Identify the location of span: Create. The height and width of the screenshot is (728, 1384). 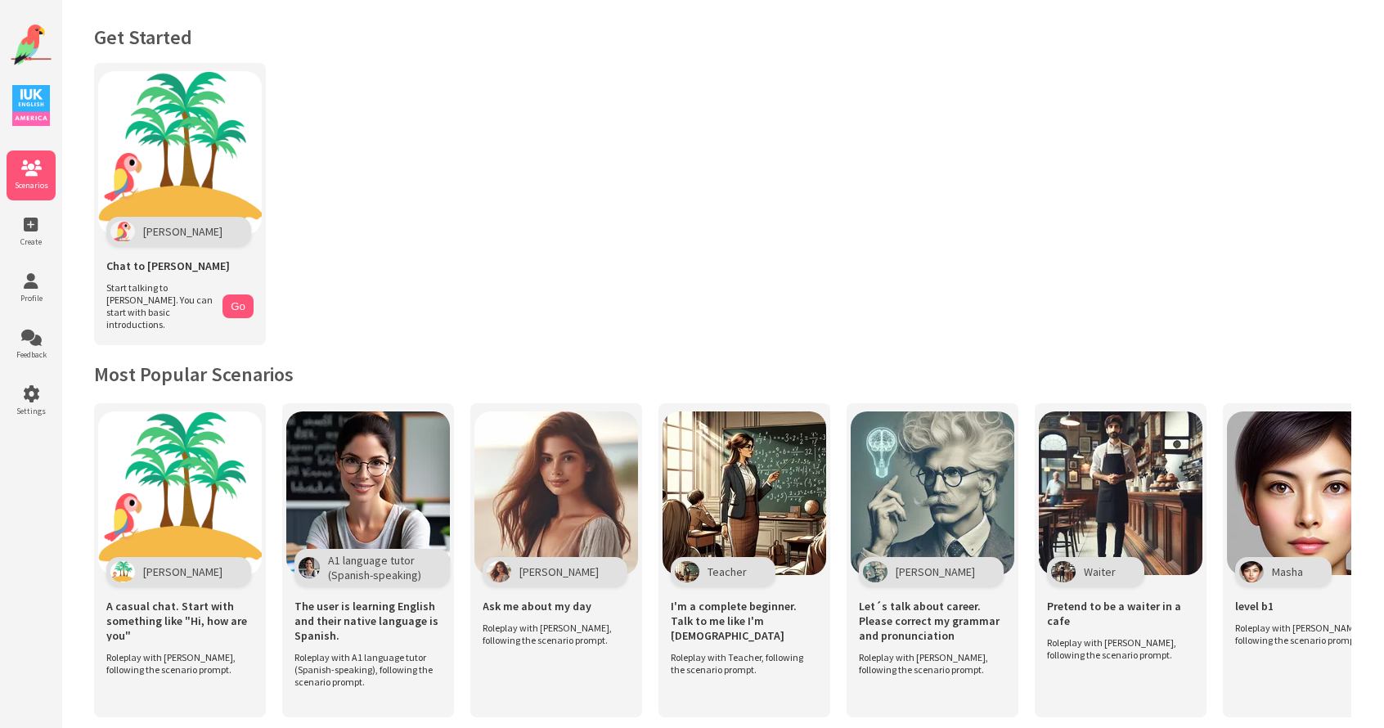
(31, 241).